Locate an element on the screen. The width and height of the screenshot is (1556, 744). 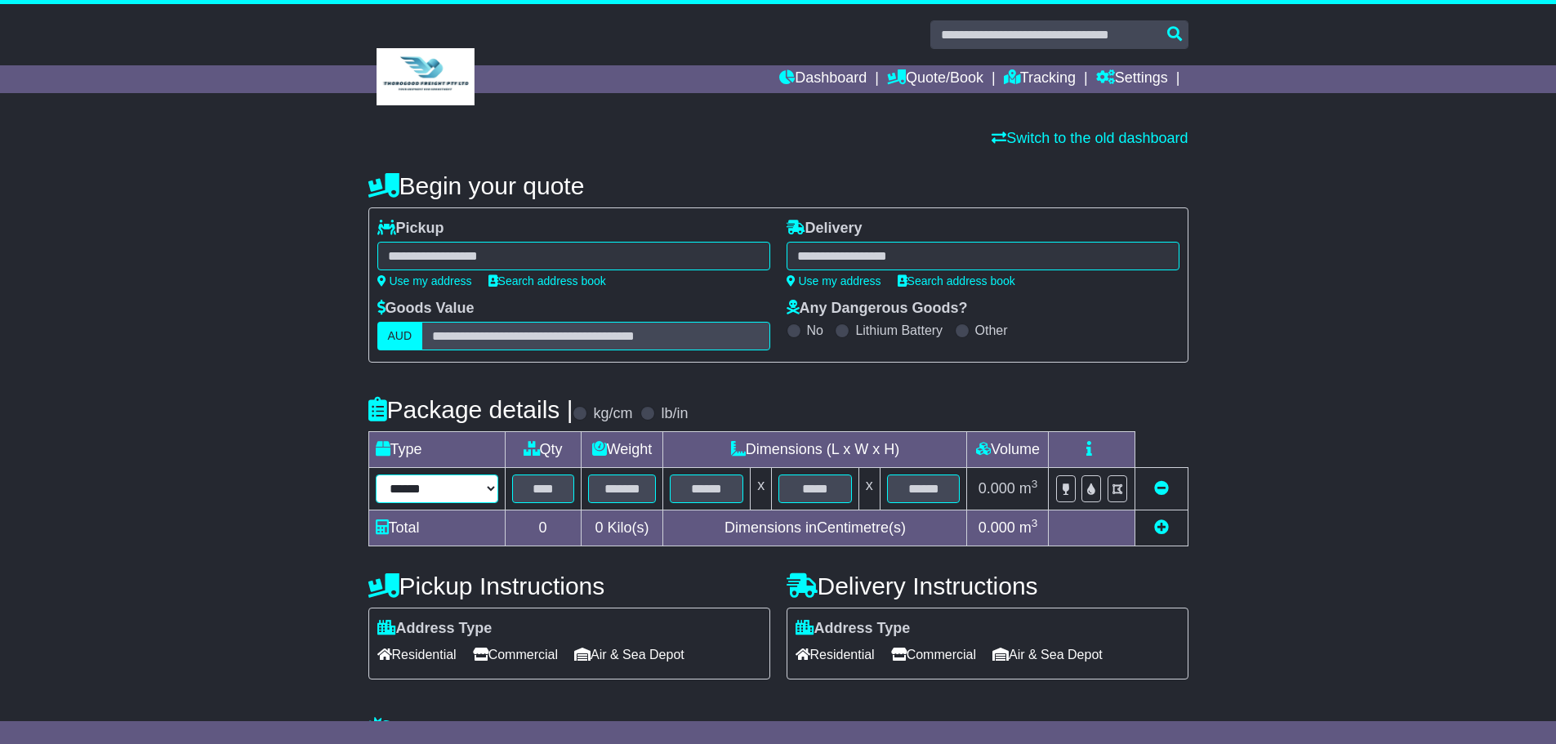
td: Type is located at coordinates (436, 450).